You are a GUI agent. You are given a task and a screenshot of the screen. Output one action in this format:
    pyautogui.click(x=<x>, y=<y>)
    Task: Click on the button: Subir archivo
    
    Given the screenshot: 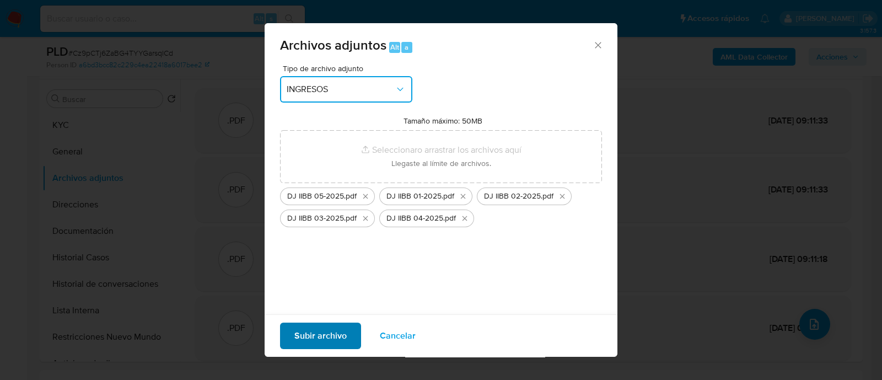 What is the action you would take?
    pyautogui.click(x=320, y=336)
    